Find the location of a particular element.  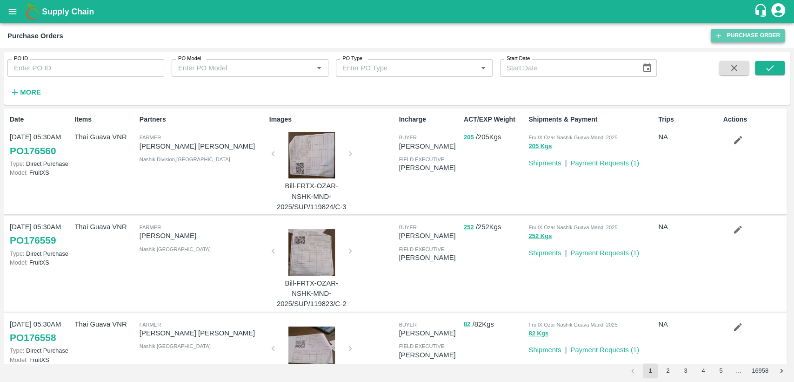

label: PO ID is located at coordinates (21, 59).